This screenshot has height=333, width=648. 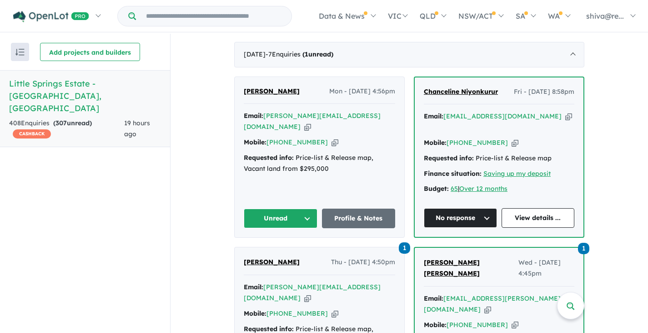 I want to click on strong: Budget:, so click(x=436, y=188).